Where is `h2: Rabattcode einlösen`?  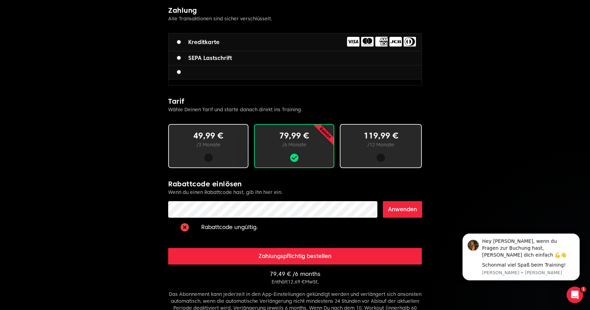 h2: Rabattcode einlösen is located at coordinates (295, 184).